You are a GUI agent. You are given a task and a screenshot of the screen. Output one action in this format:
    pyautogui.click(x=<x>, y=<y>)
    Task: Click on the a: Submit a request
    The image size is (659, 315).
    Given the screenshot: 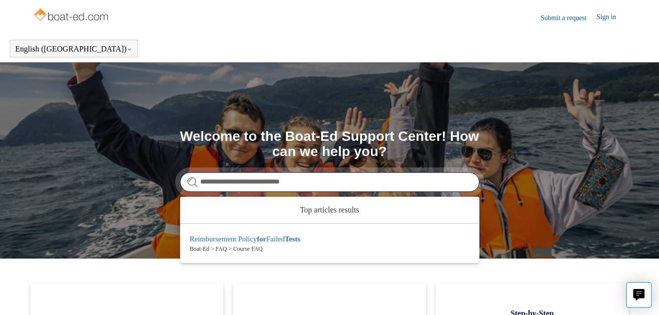 What is the action you would take?
    pyautogui.click(x=569, y=18)
    